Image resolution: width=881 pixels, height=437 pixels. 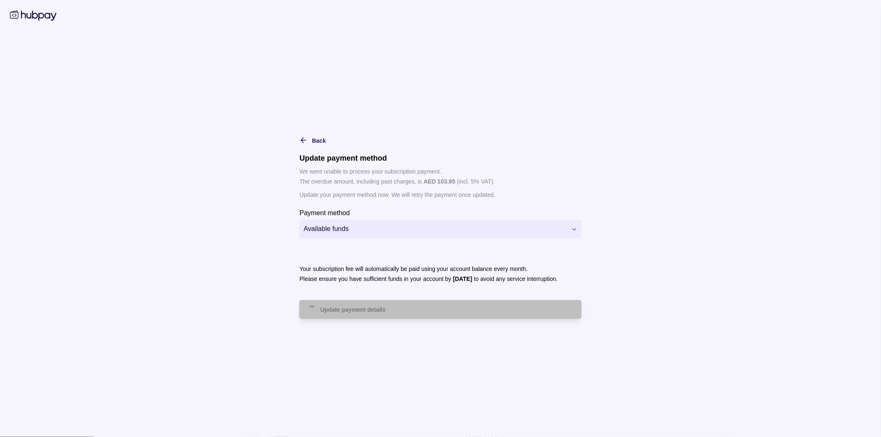 I want to click on p: We were unable to process your subscription payment., so click(x=440, y=171).